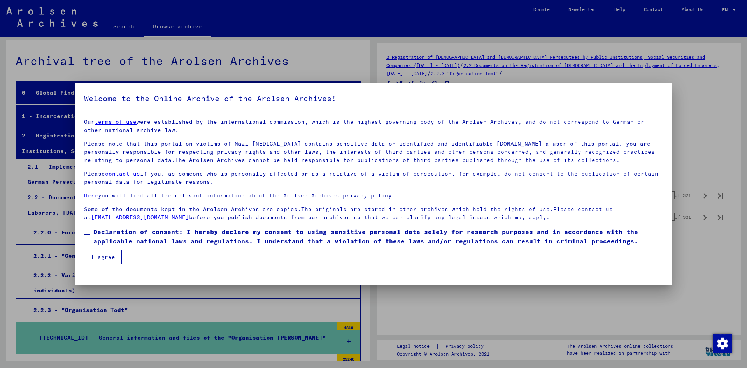 The height and width of the screenshot is (368, 747). I want to click on button: I agree, so click(103, 257).